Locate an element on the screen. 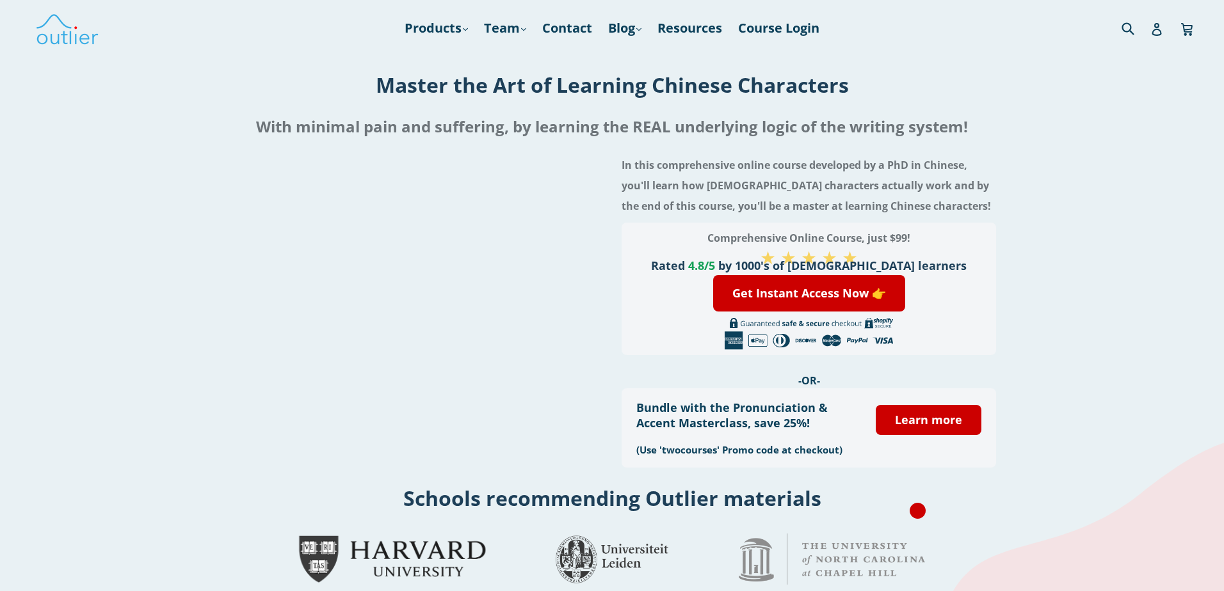 The height and width of the screenshot is (591, 1224). h3: Comprehensive Online Course, just $99! is located at coordinates (809, 238).